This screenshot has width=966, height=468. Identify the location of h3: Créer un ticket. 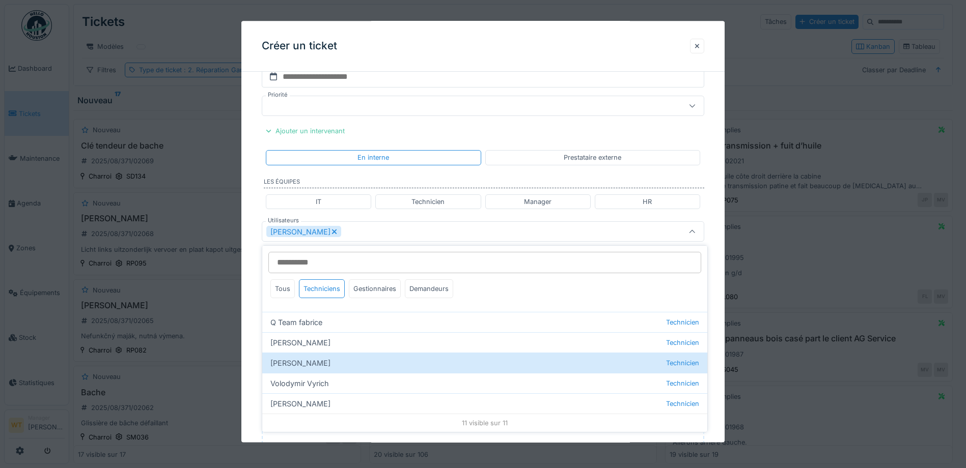
(299, 46).